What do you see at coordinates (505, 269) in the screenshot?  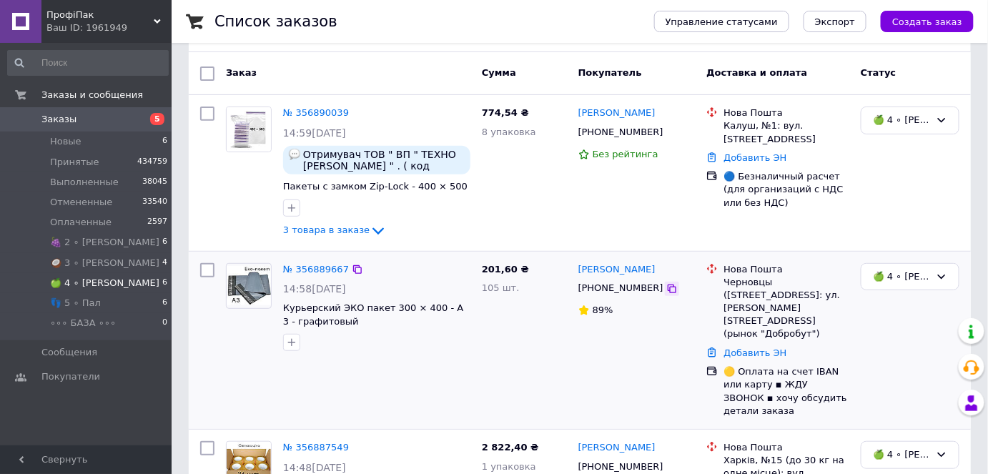 I see `span: 201,60 ₴` at bounding box center [505, 269].